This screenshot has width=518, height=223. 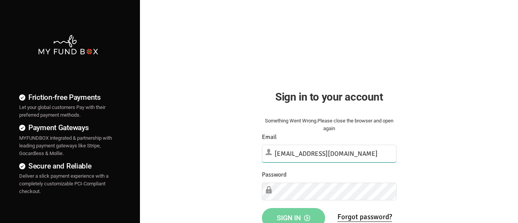 What do you see at coordinates (68, 97) in the screenshot?
I see `h4: Friction-free Payments` at bounding box center [68, 97].